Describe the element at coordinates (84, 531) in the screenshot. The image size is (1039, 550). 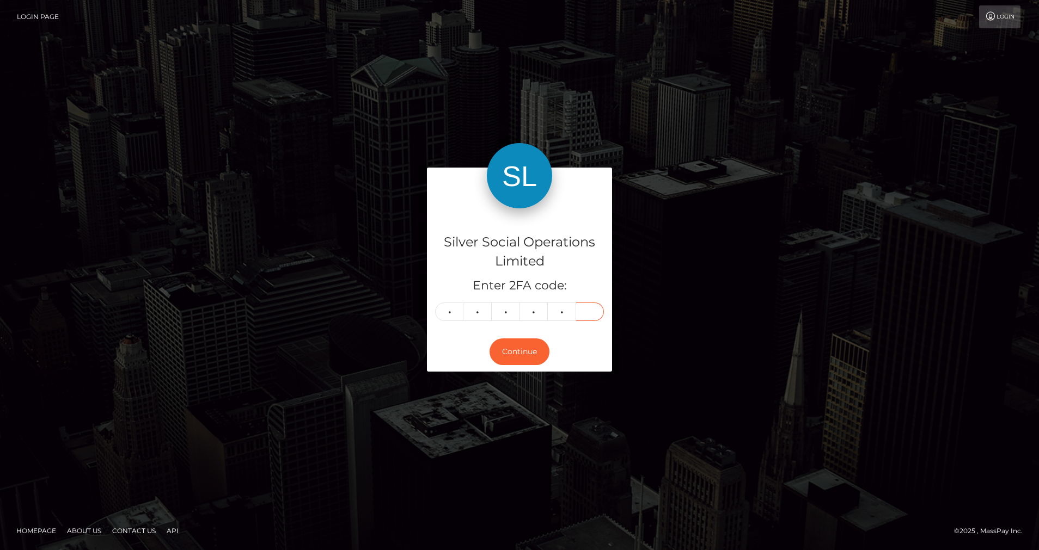
I see `a: About Us` at that location.